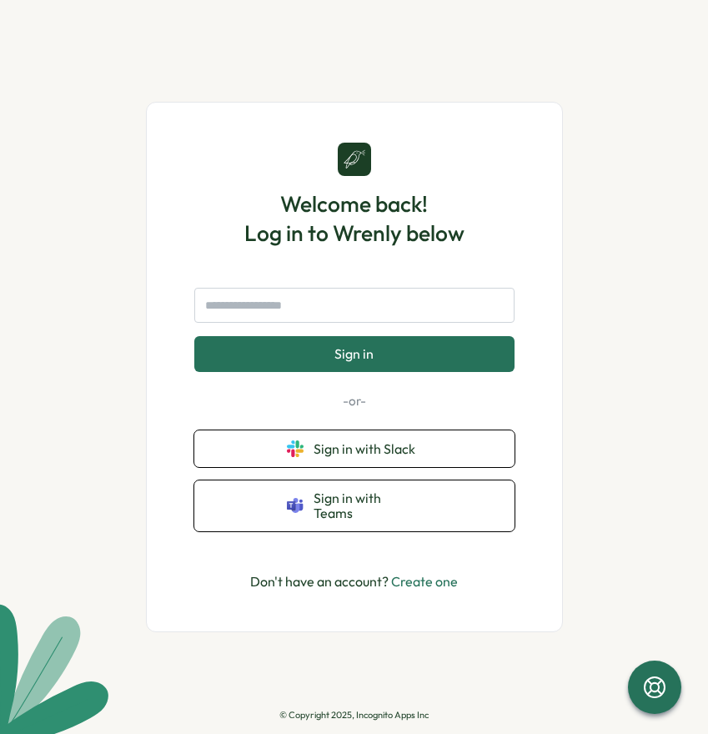 The height and width of the screenshot is (734, 708). Describe the element at coordinates (425, 581) in the screenshot. I see `a: Create one` at that location.